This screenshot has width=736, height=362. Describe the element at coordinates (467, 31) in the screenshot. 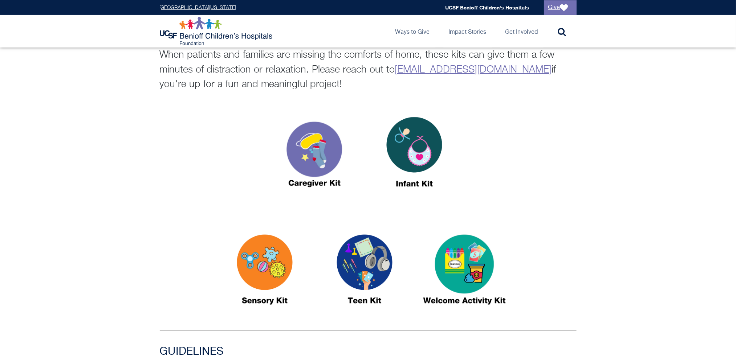

I see `a: Impact Stories` at that location.